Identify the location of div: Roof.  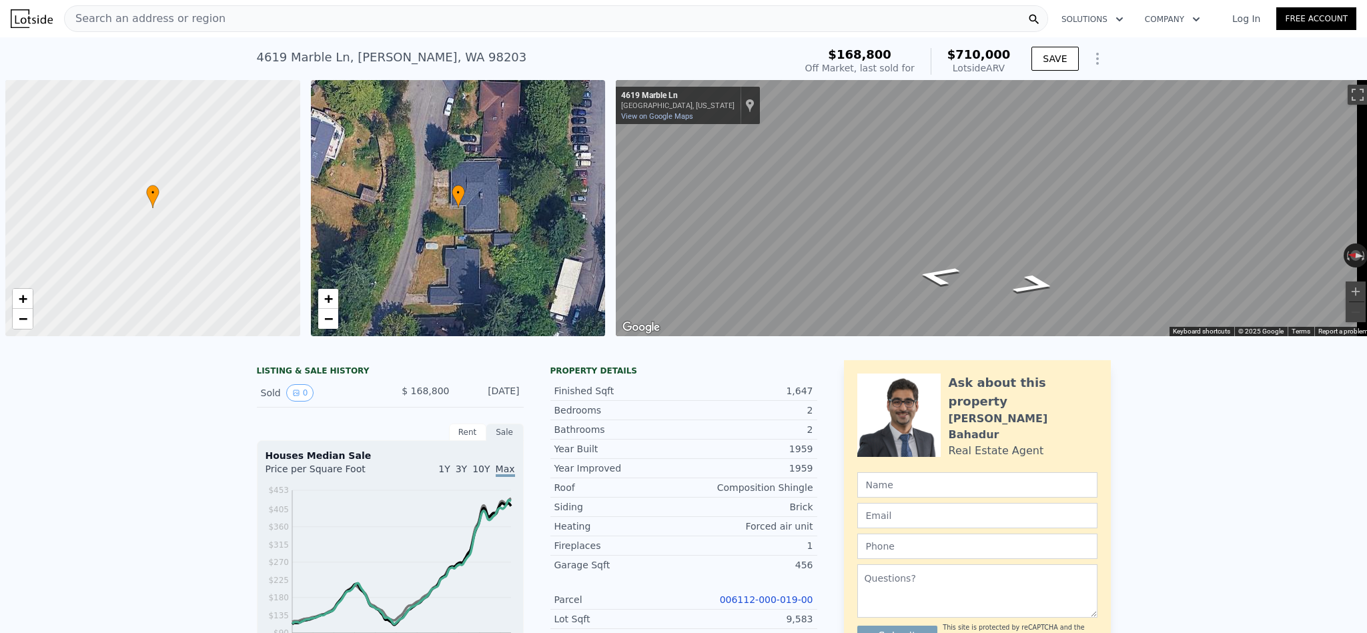
(619, 488).